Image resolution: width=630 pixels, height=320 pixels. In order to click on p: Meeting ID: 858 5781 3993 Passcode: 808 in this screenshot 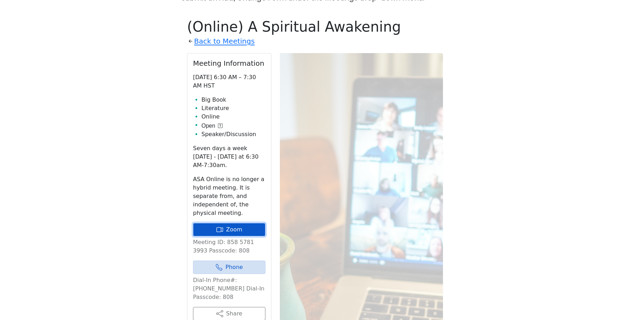, I will do `click(229, 247)`.